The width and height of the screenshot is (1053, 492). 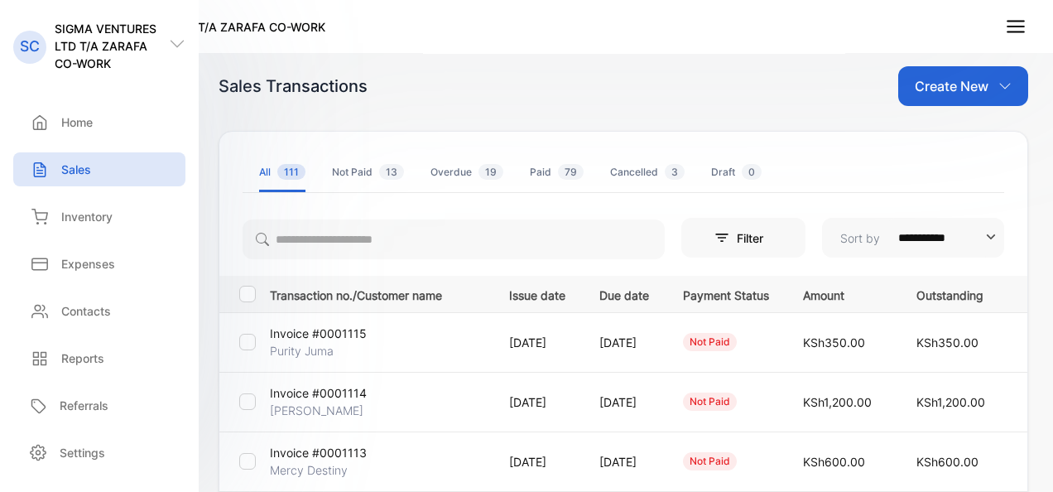 What do you see at coordinates (30, 46) in the screenshot?
I see `p: SC` at bounding box center [30, 46].